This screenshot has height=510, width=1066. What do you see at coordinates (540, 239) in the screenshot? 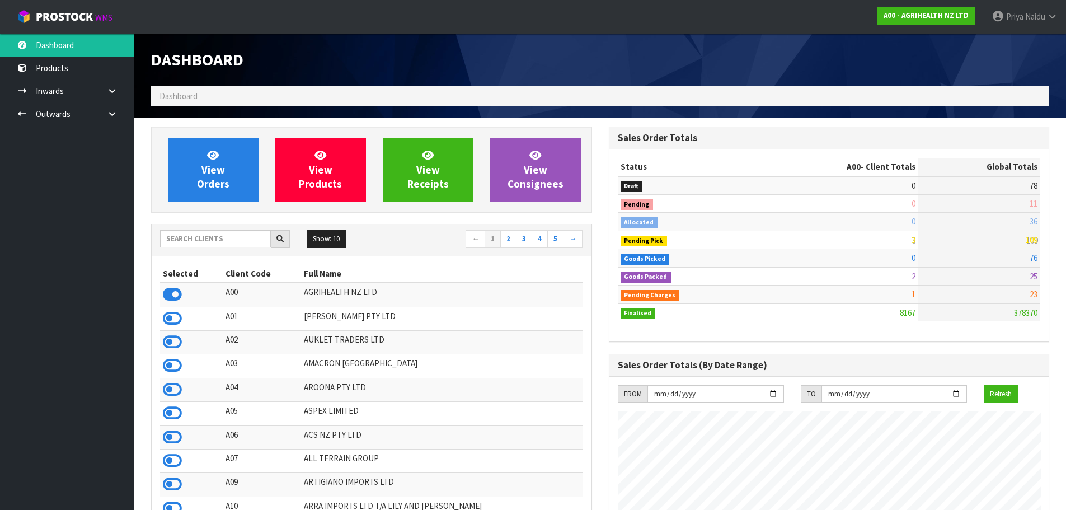
I see `a: 4` at bounding box center [540, 239].